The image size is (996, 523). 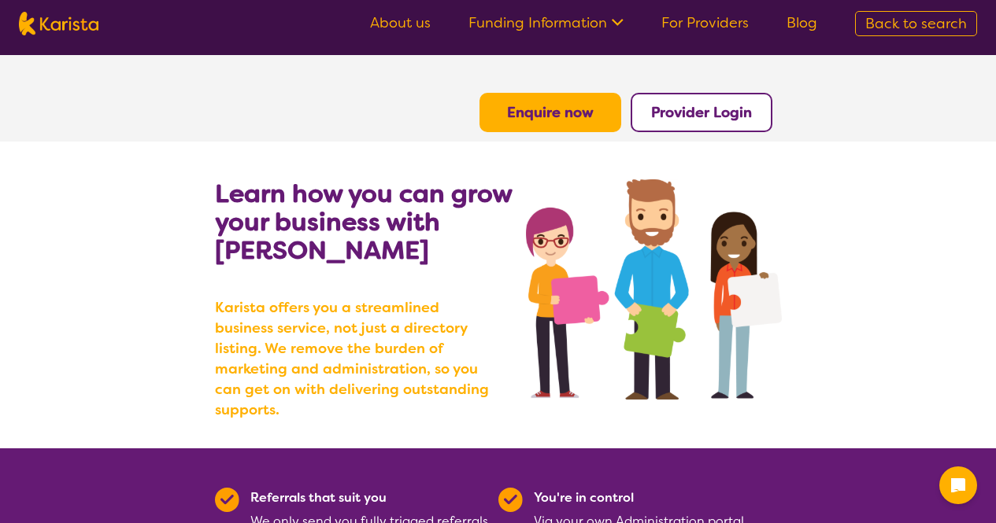 I want to click on b: Provider Login, so click(x=701, y=113).